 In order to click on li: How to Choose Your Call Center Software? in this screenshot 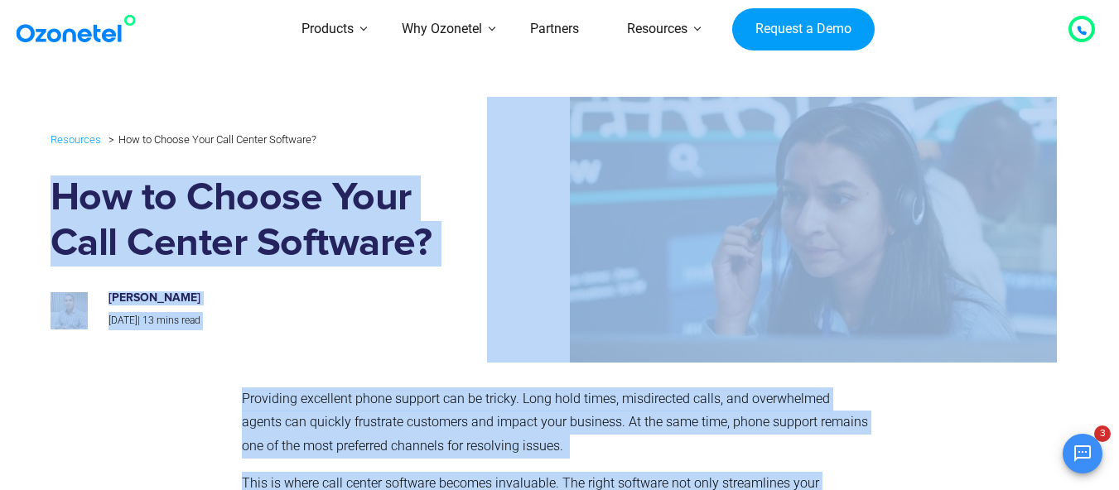, I will do `click(210, 139)`.